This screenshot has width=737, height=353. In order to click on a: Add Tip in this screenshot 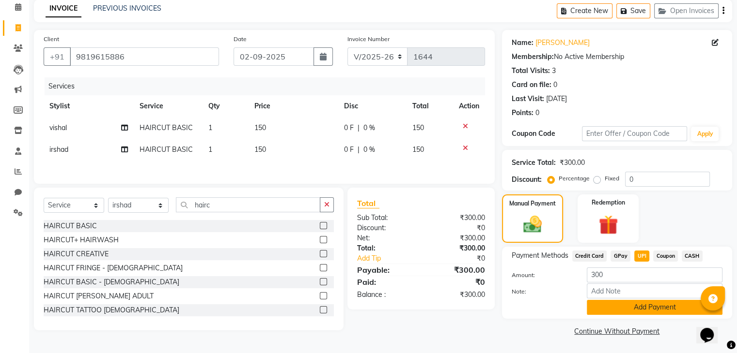, I will do `click(391, 259)`.